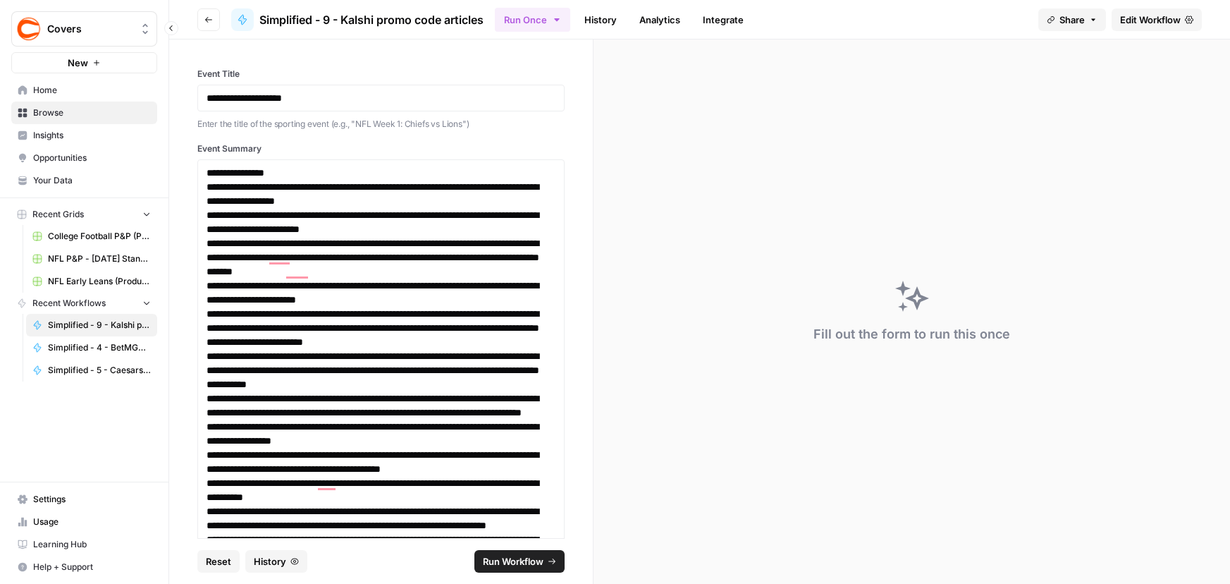 The height and width of the screenshot is (584, 1230). Describe the element at coordinates (92, 113) in the screenshot. I see `span: Browse` at that location.